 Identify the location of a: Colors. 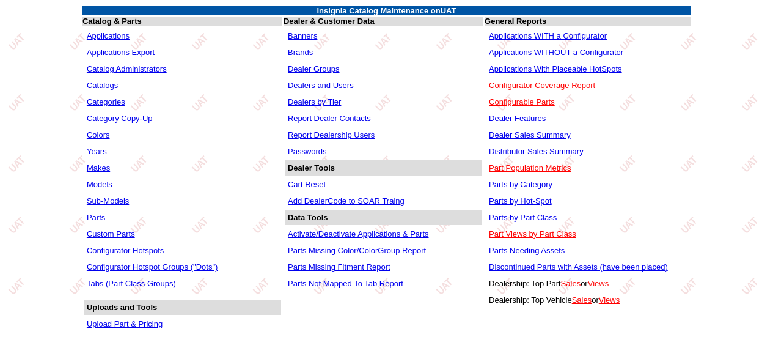
(98, 135).